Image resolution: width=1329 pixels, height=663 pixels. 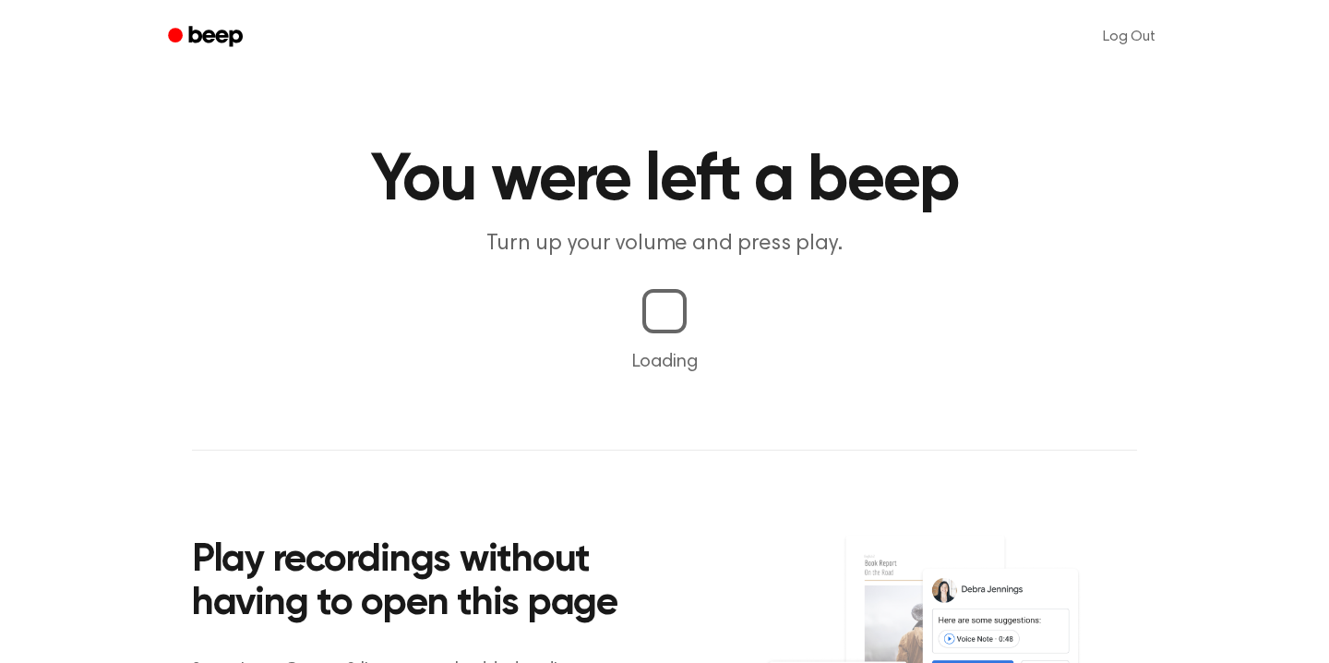 I want to click on a: Log Out, so click(x=1129, y=37).